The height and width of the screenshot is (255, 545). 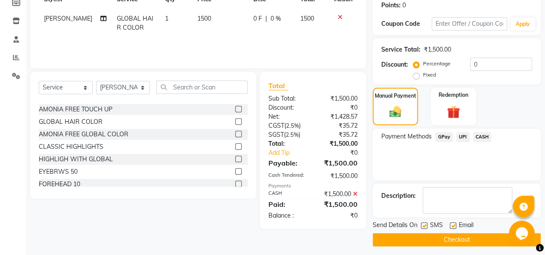 What do you see at coordinates (522, 24) in the screenshot?
I see `button: Apply` at bounding box center [522, 24].